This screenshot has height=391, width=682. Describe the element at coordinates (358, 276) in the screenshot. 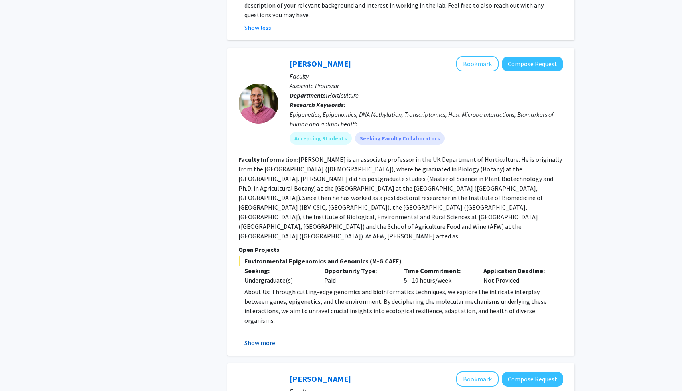

I see `div: Paid` at that location.